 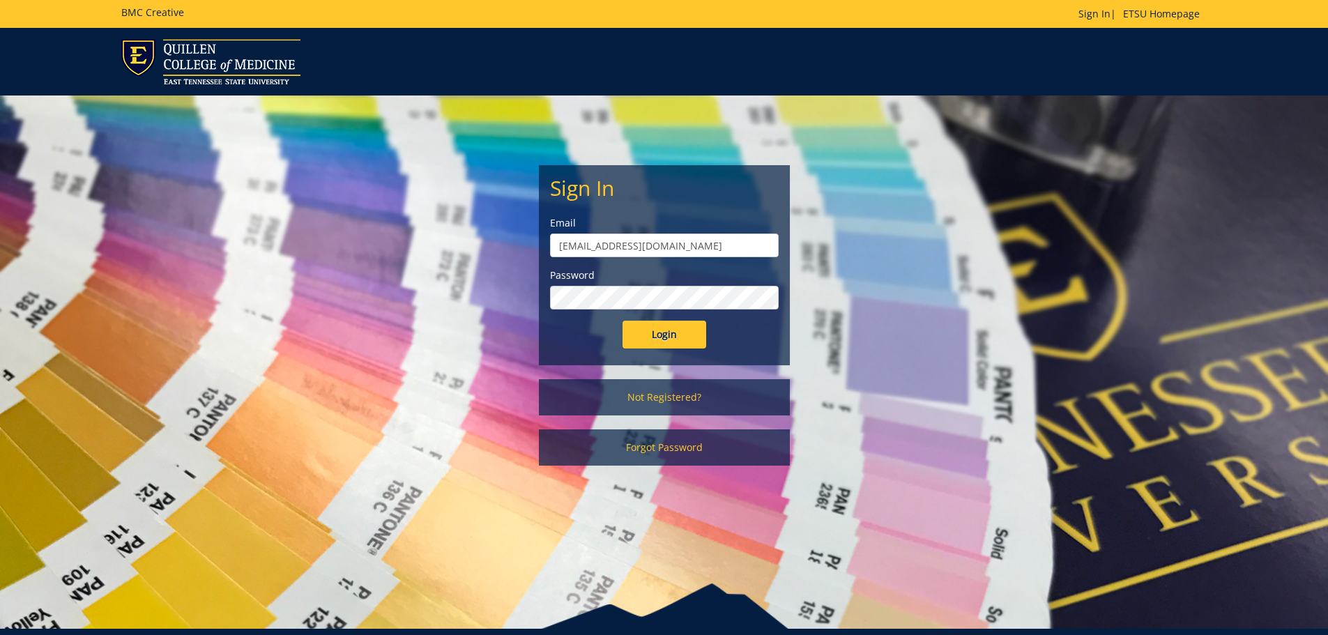 What do you see at coordinates (665, 397) in the screenshot?
I see `a: Not Registered?` at bounding box center [665, 397].